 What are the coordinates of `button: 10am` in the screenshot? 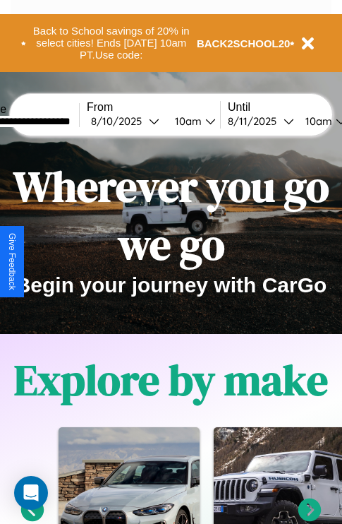 It's located at (192, 121).